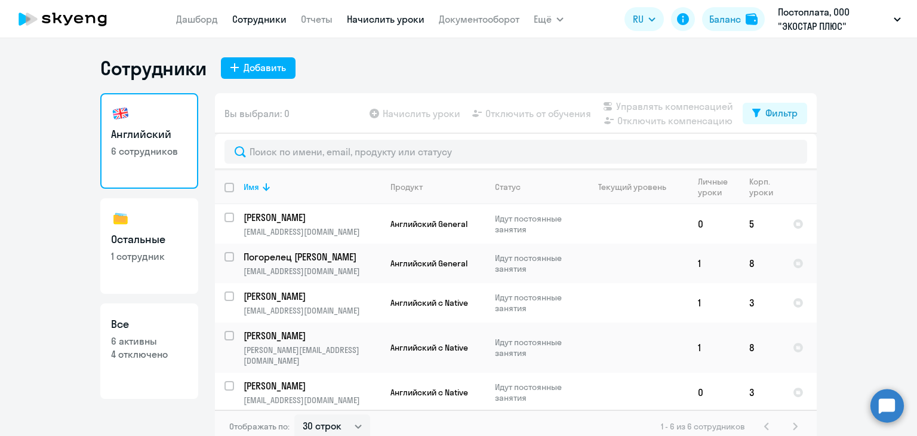 The image size is (917, 436). What do you see at coordinates (149, 141) in the screenshot?
I see `a: Английский6 сотрудников` at bounding box center [149, 141].